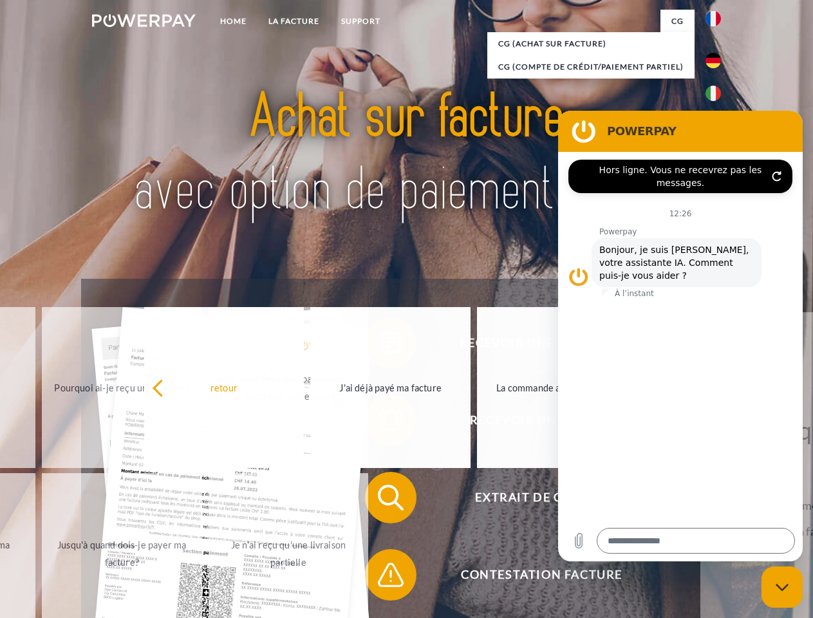  I want to click on img: it, so click(714, 93).